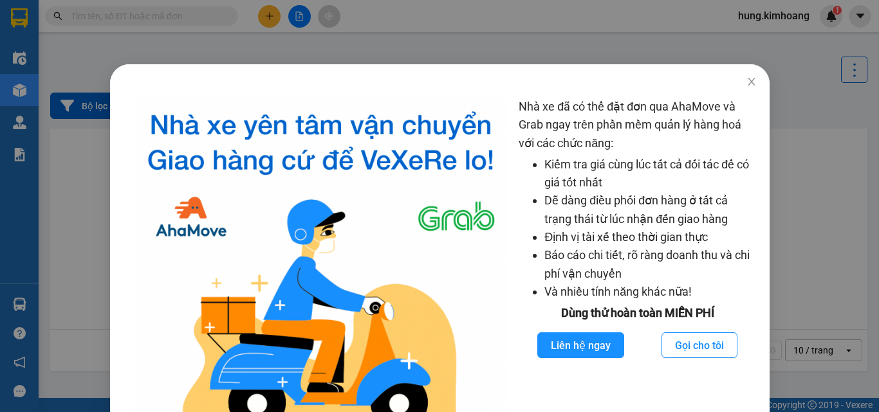 This screenshot has height=412, width=879. What do you see at coordinates (580, 346) in the screenshot?
I see `button: Liên hệ ngay` at bounding box center [580, 346].